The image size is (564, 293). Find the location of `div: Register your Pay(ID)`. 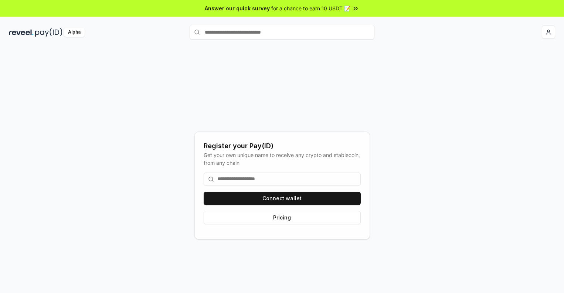

div: Register your Pay(ID) is located at coordinates (282, 146).